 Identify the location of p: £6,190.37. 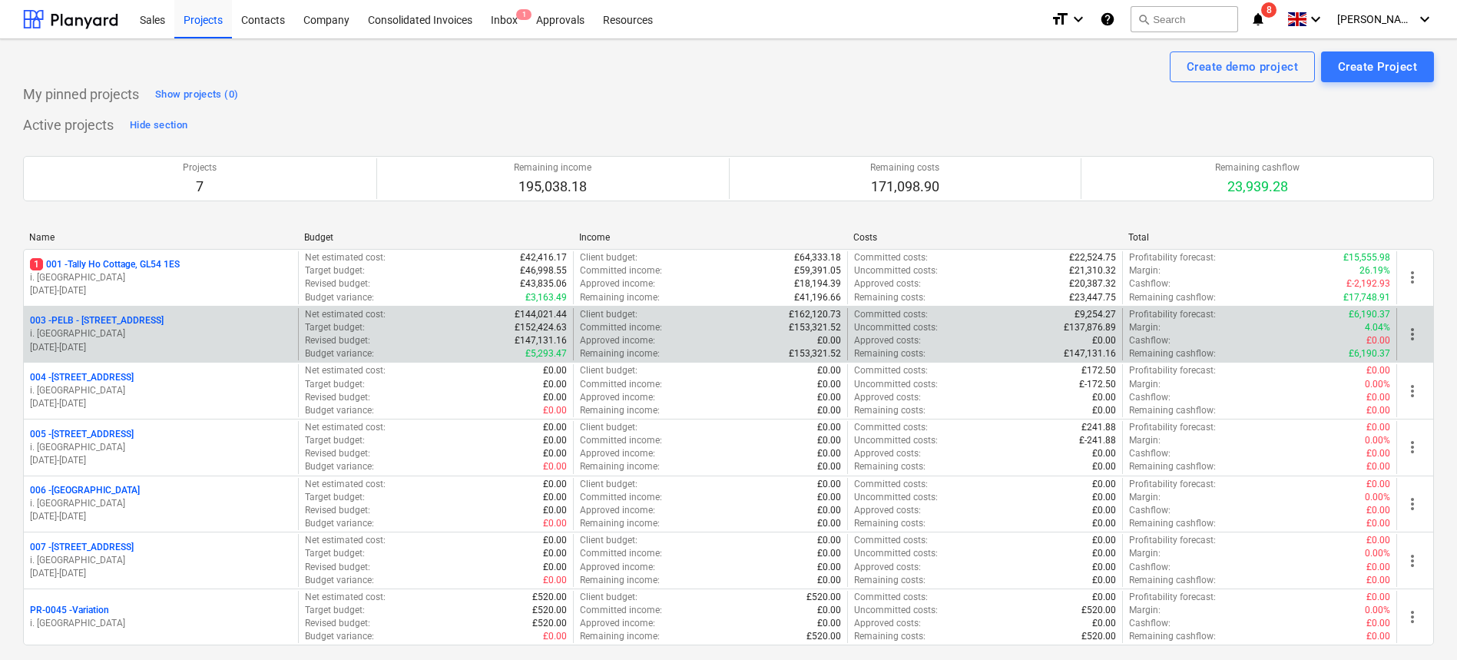
(1370, 314).